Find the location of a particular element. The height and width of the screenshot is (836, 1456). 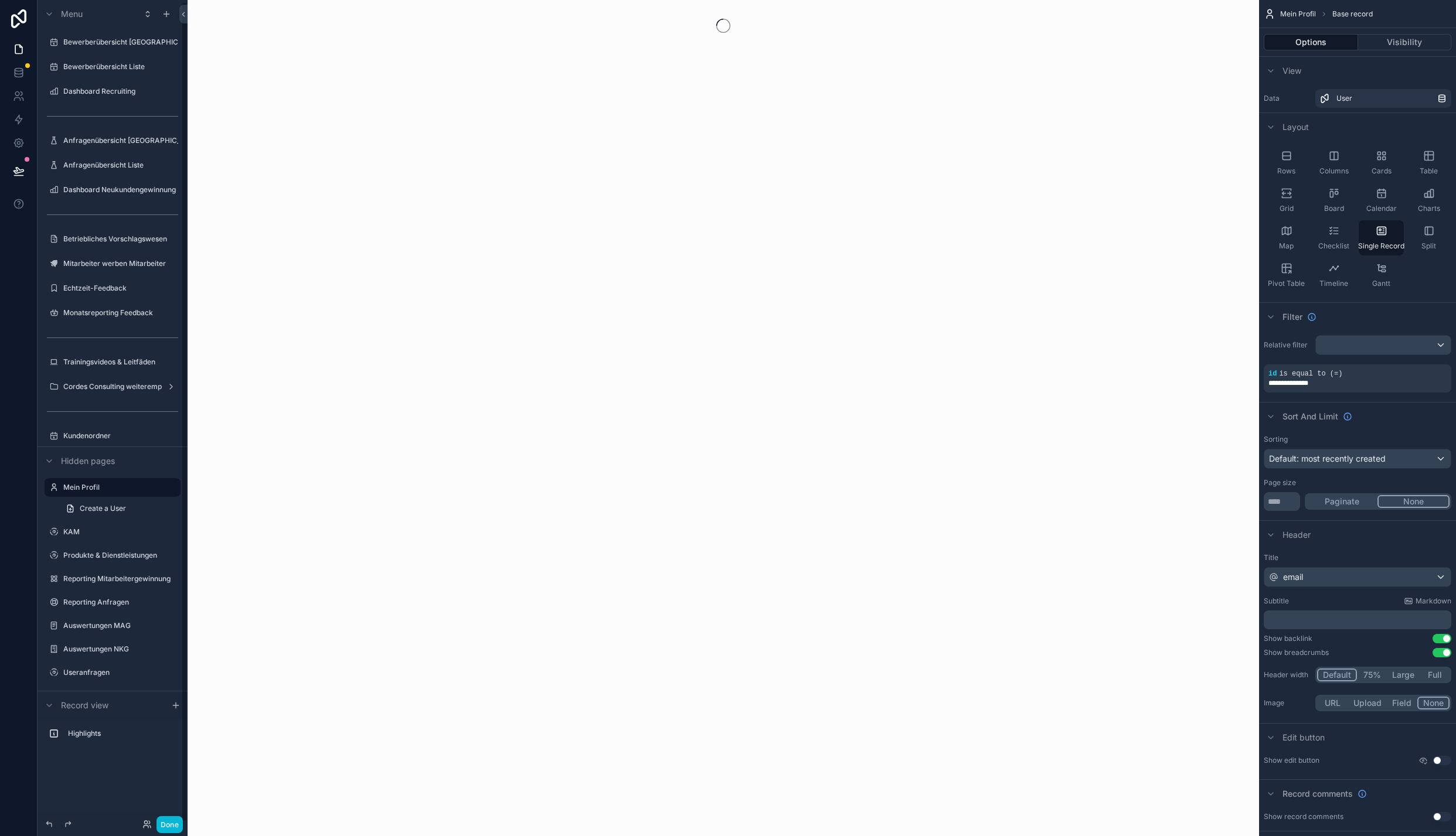

span: Single Record is located at coordinates (1381, 246).